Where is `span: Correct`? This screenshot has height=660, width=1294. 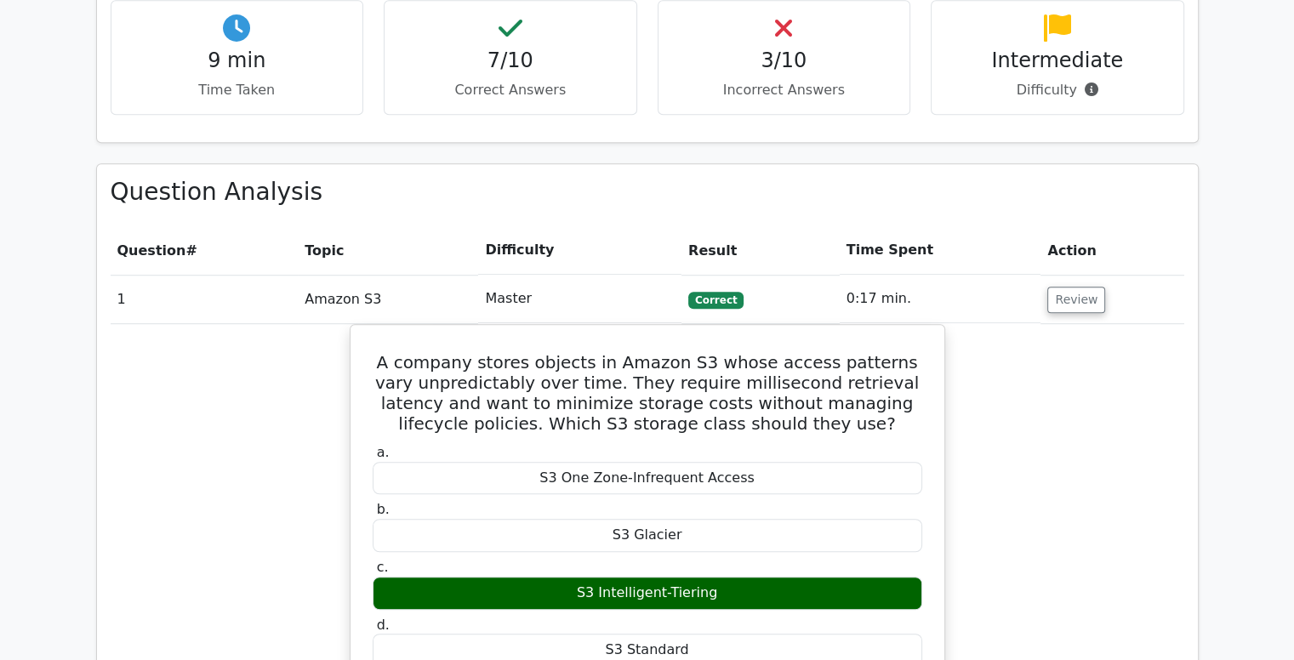 span: Correct is located at coordinates (716, 300).